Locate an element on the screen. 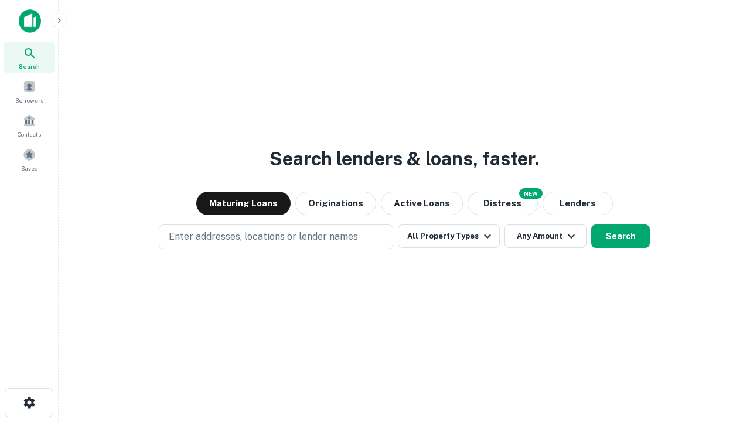  div: Chat Widget is located at coordinates (721, 356).